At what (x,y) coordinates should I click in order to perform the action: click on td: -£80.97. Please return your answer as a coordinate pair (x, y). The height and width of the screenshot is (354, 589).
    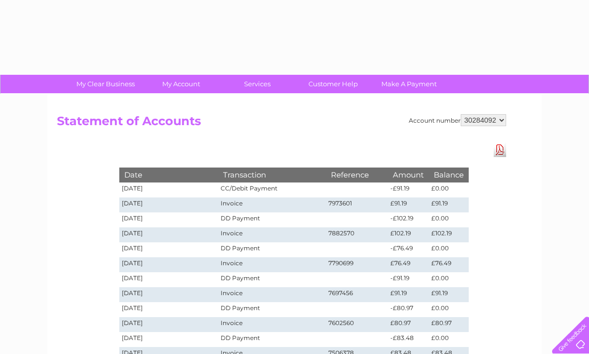
    Looking at the image, I should click on (408, 310).